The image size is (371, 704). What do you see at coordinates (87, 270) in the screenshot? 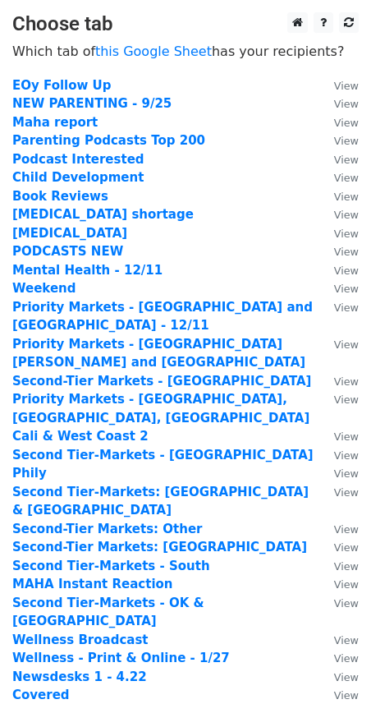
I see `strong: Mental Health - 12/11` at bounding box center [87, 270].